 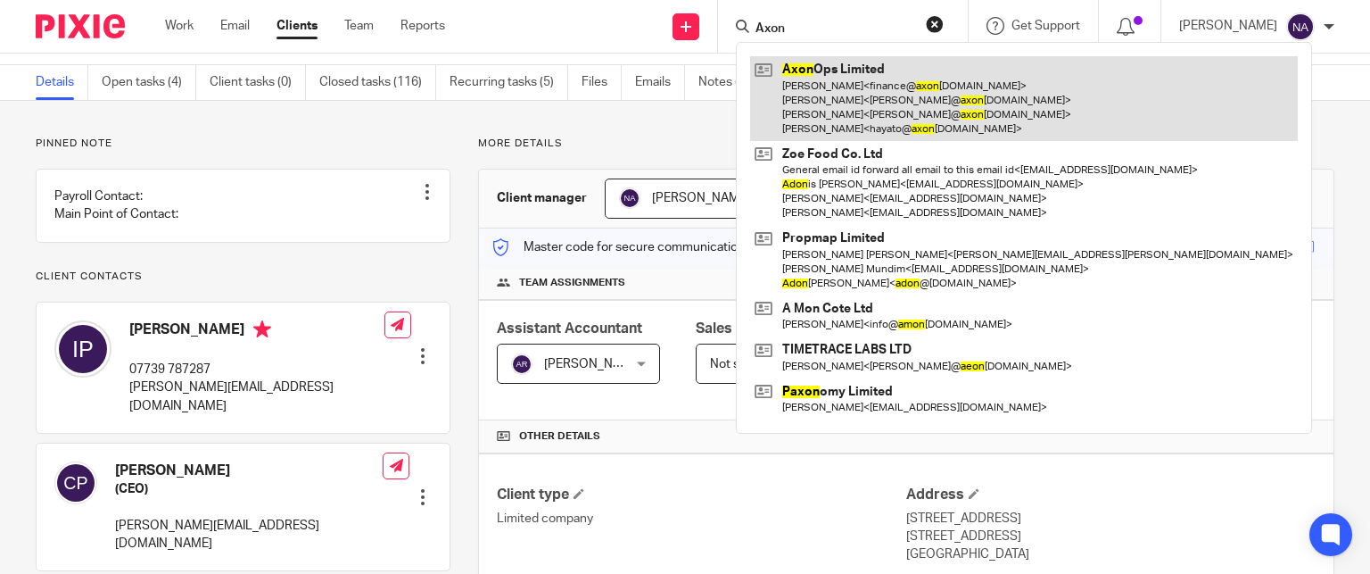 What do you see at coordinates (542, 198) in the screenshot?
I see `h3: Client manager` at bounding box center [542, 198].